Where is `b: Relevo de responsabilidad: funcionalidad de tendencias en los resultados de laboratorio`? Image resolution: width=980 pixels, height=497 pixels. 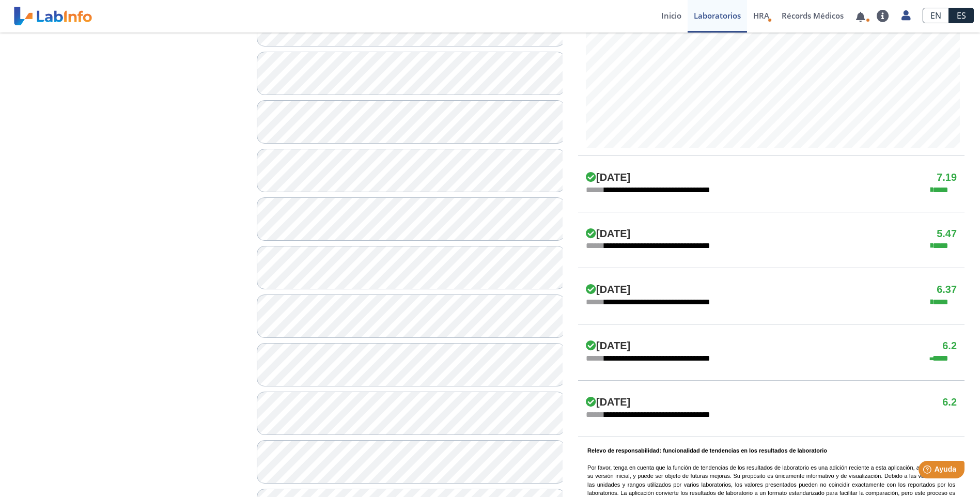
b: Relevo de responsabilidad: funcionalidad de tendencias en los resultados de laboratorio is located at coordinates (708, 451).